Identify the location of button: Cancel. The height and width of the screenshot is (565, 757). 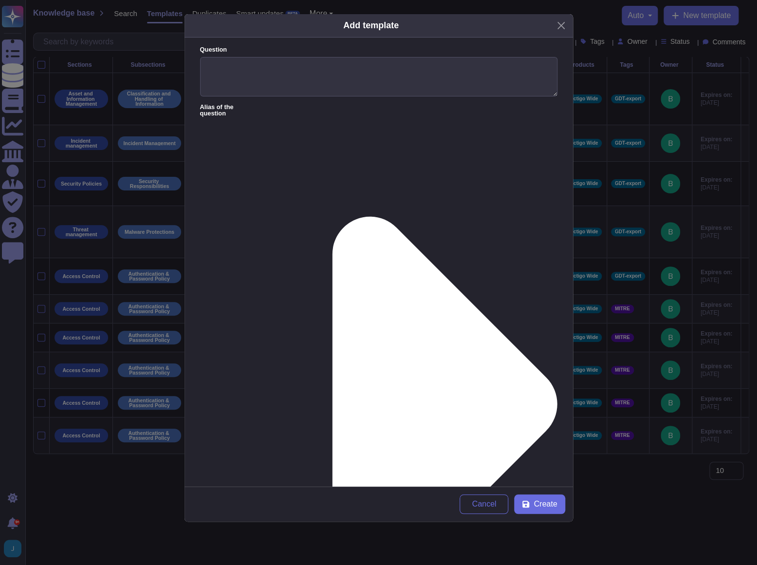
(484, 504).